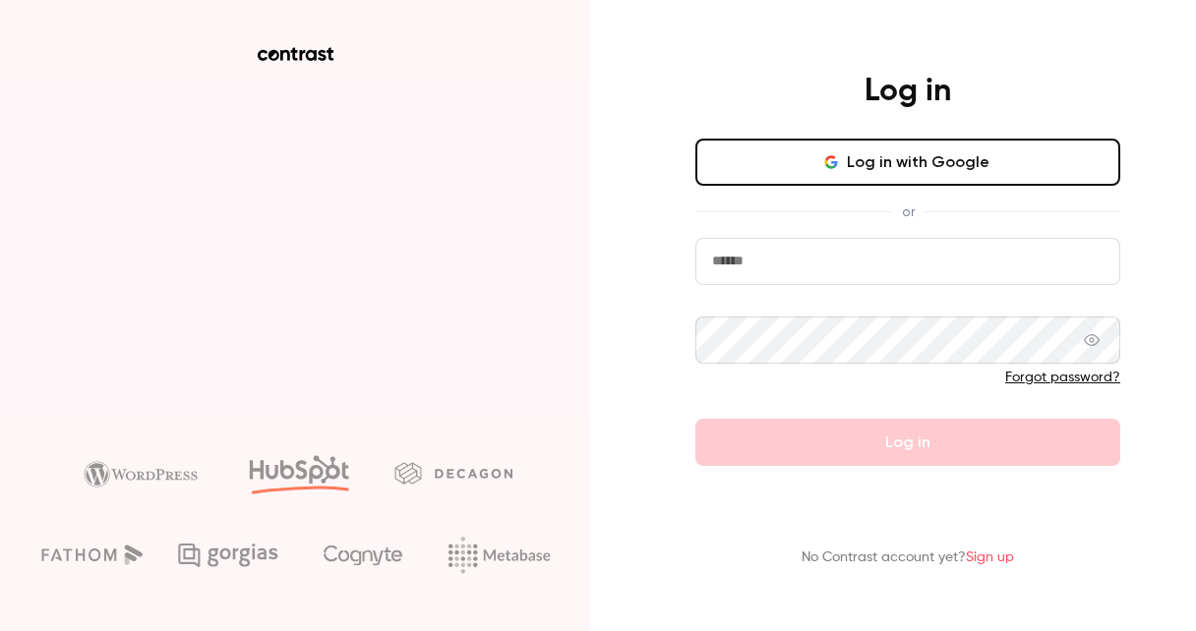 The height and width of the screenshot is (631, 1196). What do you see at coordinates (908, 558) in the screenshot?
I see `p: No Contrast account yet?` at bounding box center [908, 558].